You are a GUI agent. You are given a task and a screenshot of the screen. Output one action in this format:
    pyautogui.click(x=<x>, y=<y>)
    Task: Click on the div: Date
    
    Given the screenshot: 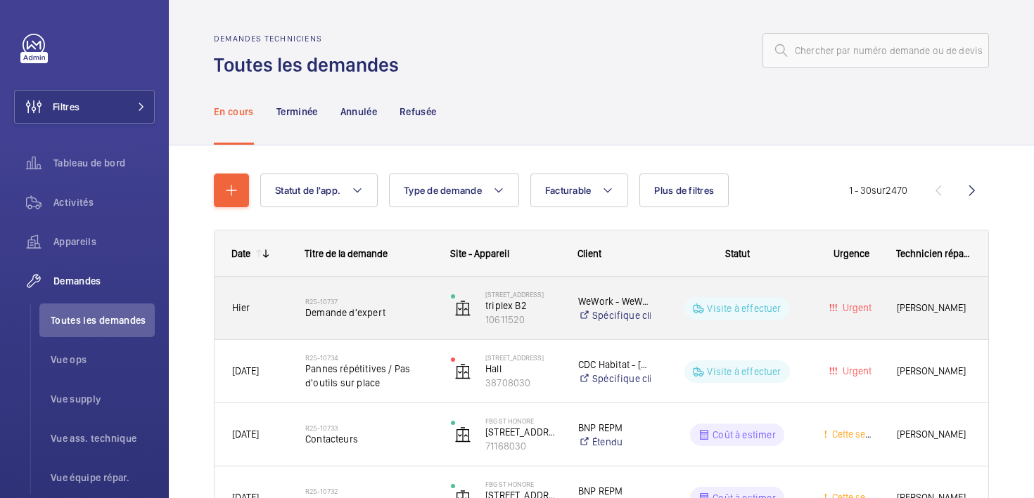 What is the action you would take?
    pyautogui.click(x=240, y=254)
    